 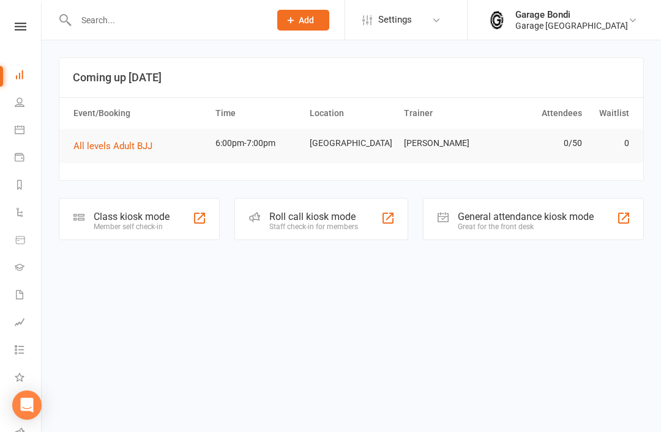 What do you see at coordinates (28, 103) in the screenshot?
I see `a: People` at bounding box center [28, 103].